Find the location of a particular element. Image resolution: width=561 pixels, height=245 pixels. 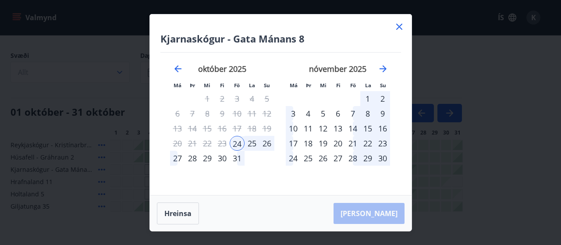

div: 12 is located at coordinates (323, 128).